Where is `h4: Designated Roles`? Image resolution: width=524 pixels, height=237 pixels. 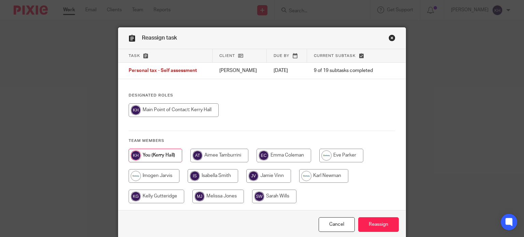 h4: Designated Roles is located at coordinates (262, 96).